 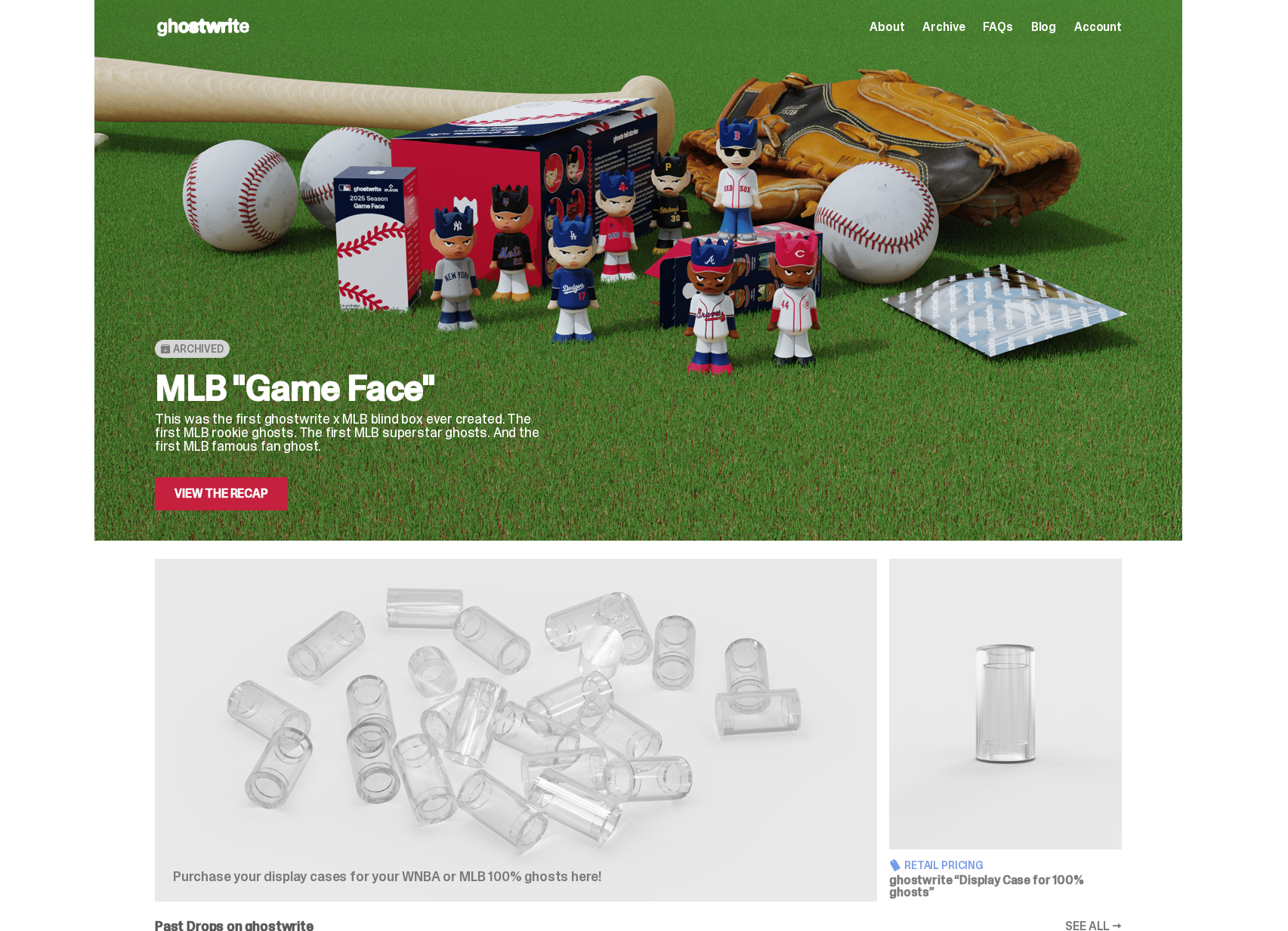 What do you see at coordinates (415, 877) in the screenshot?
I see `p: Purchase your display cases for your WNBA or MLB 100% ghosts here!` at bounding box center [415, 877].